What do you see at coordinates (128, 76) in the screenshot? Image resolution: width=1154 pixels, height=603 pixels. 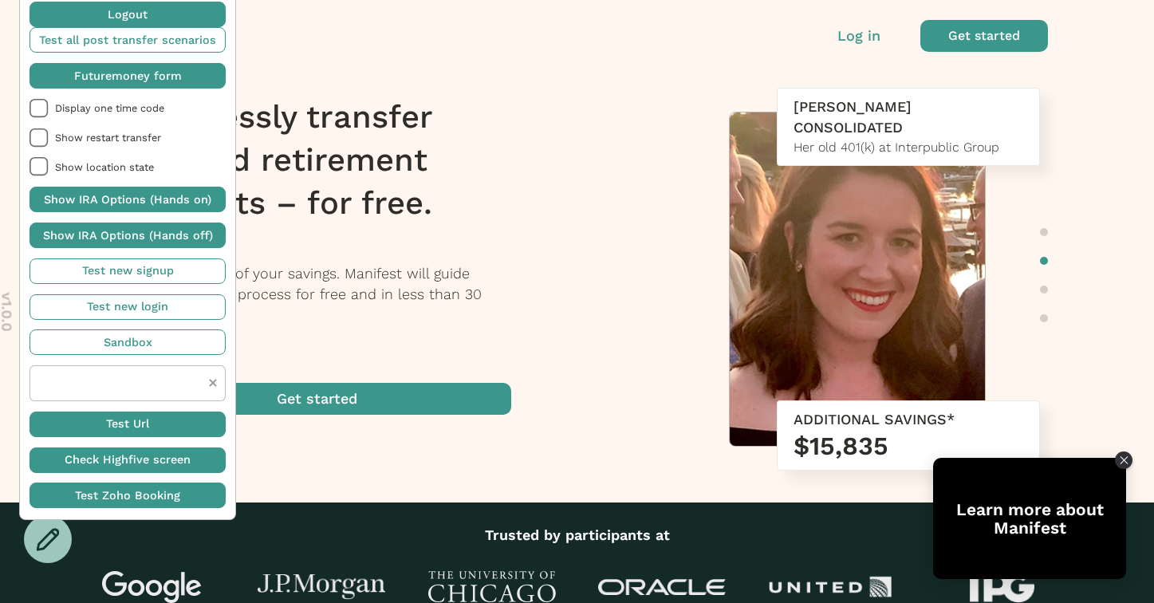 I see `button: Futuremoney form` at bounding box center [128, 76].